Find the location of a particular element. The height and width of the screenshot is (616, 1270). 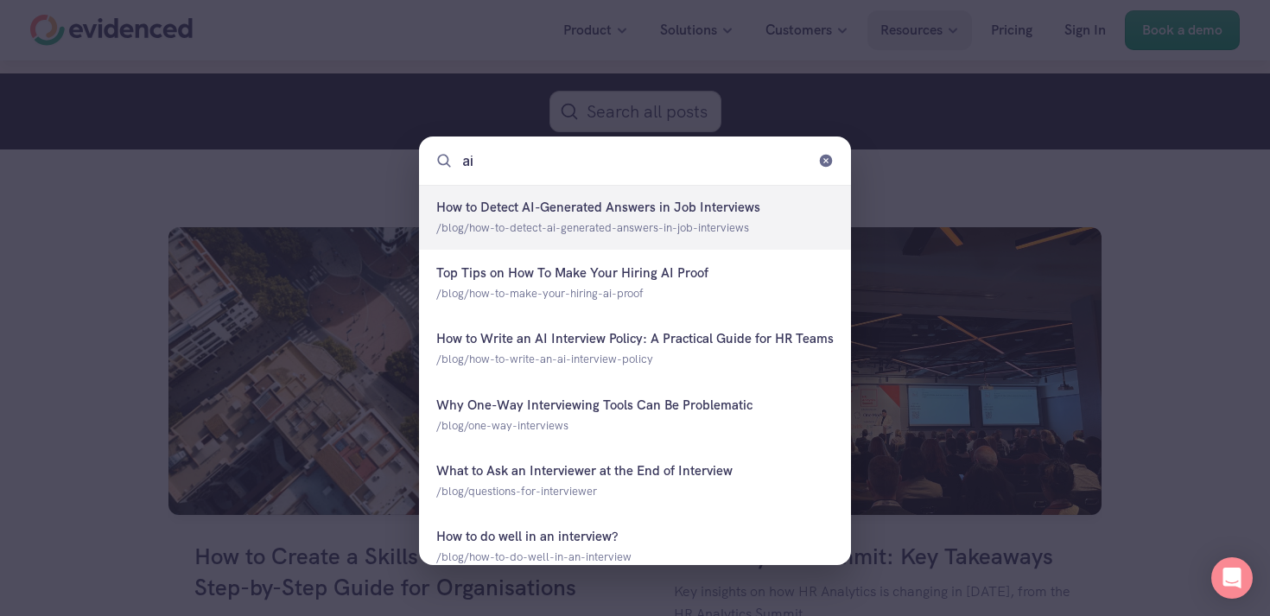

a: How to do well in an interview? /blog/how-to-do-well-in-an-interview is located at coordinates (635, 546).